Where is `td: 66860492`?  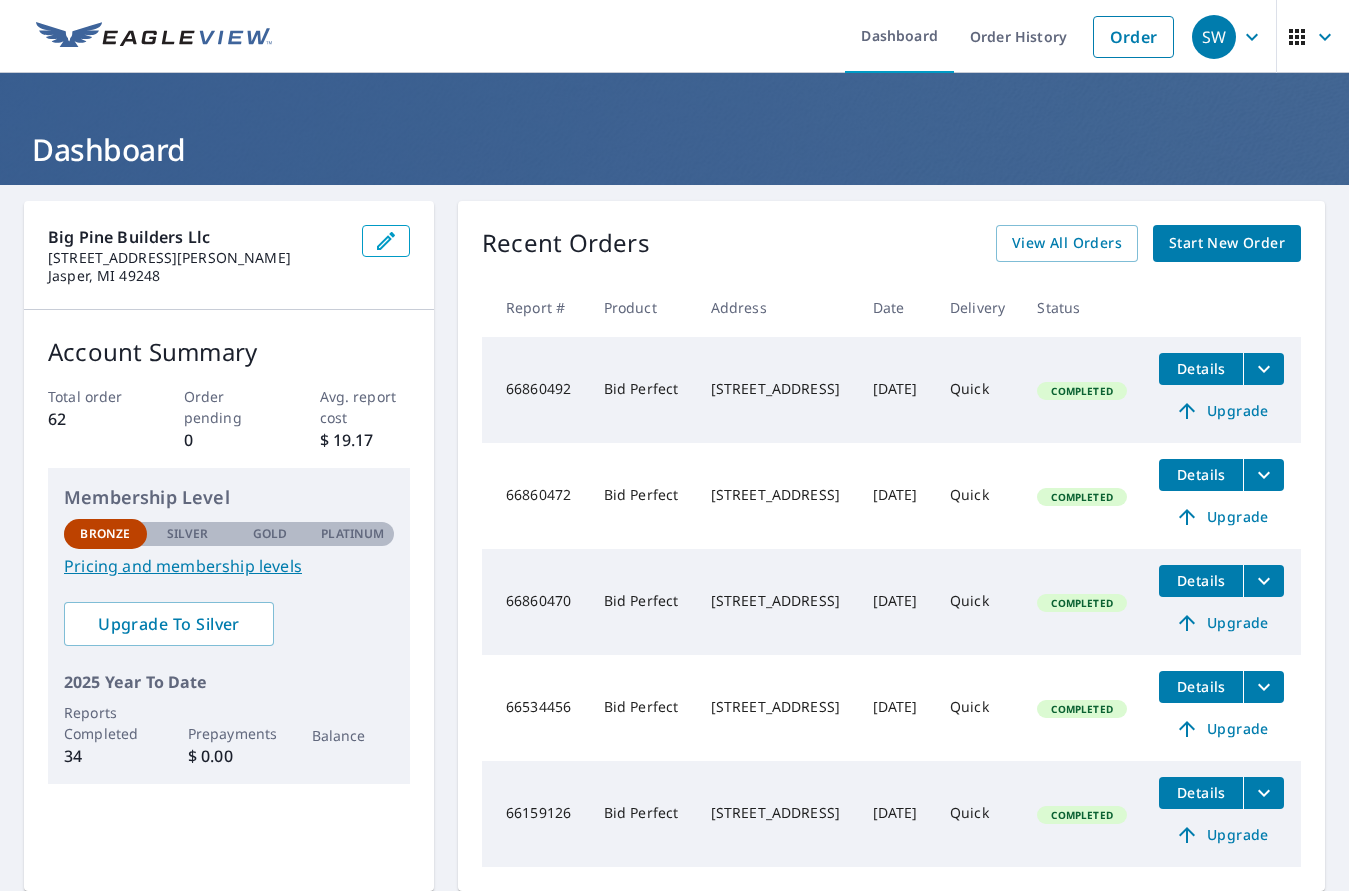
td: 66860492 is located at coordinates (535, 390).